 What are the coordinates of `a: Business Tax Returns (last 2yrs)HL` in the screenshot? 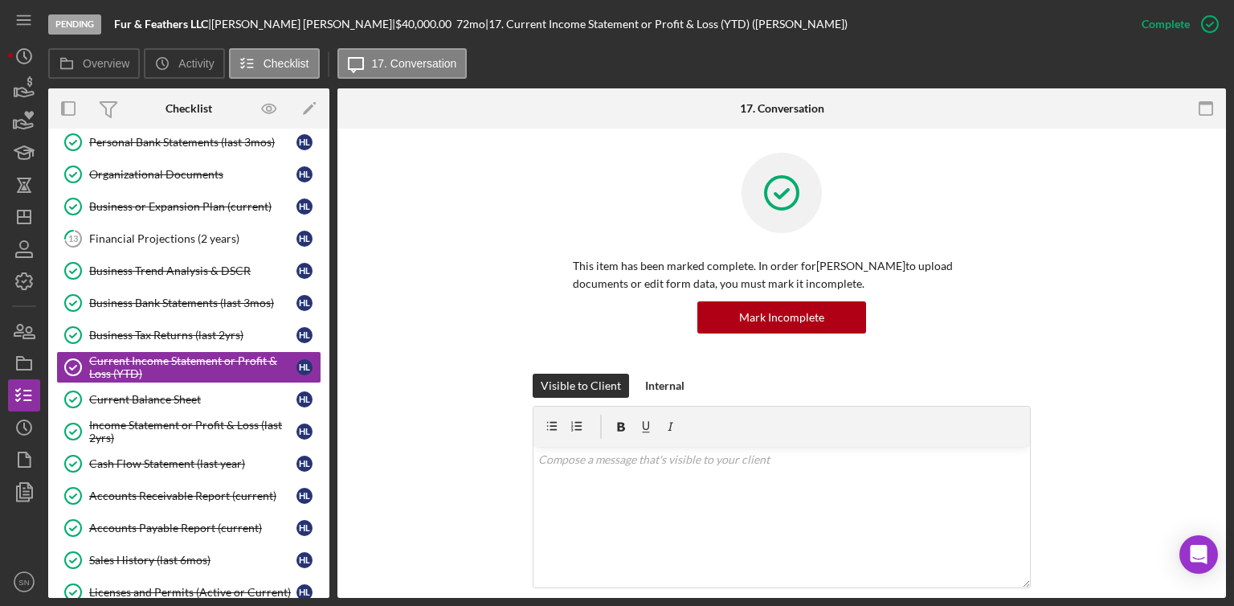 It's located at (189, 335).